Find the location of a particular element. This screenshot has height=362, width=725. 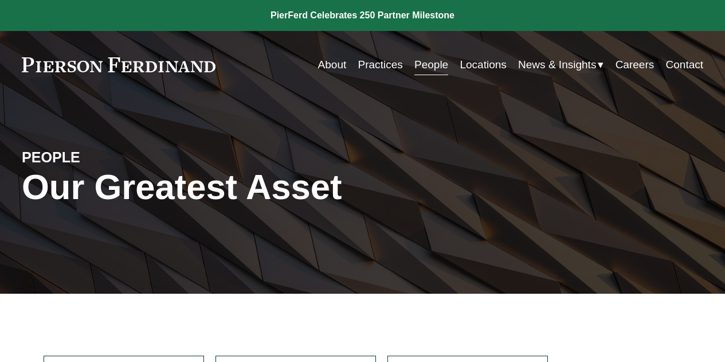

a: folder dropdown is located at coordinates (561, 65).